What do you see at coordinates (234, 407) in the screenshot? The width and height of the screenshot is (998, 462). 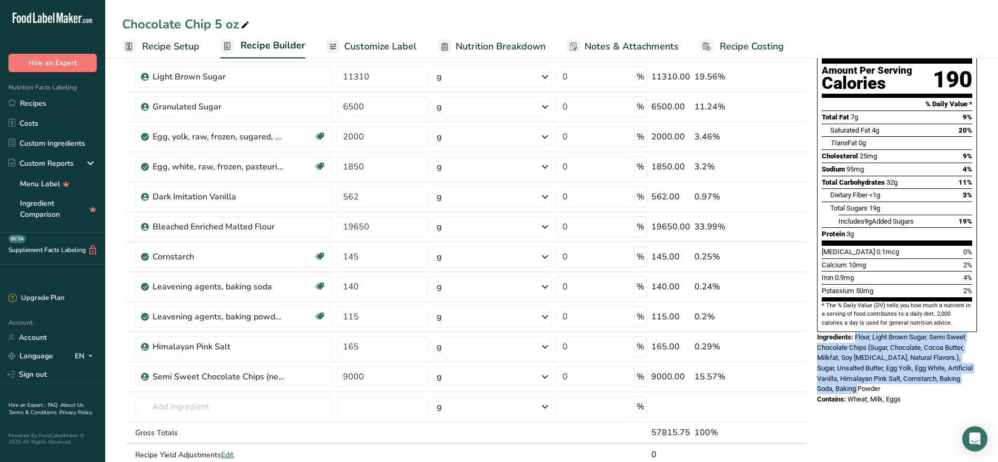 I see `input: Add Ingredient` at bounding box center [234, 407].